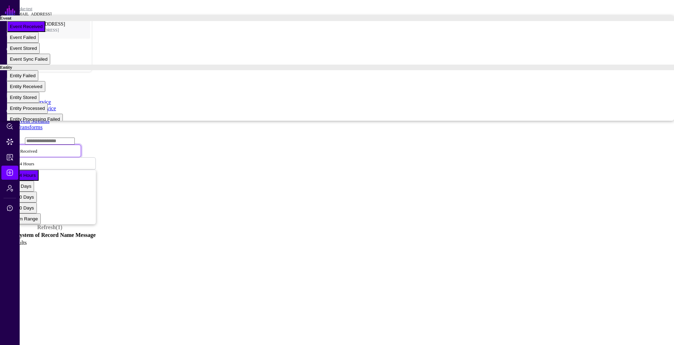  Describe the element at coordinates (20, 197) in the screenshot. I see `button: Last 30 Days` at that location.